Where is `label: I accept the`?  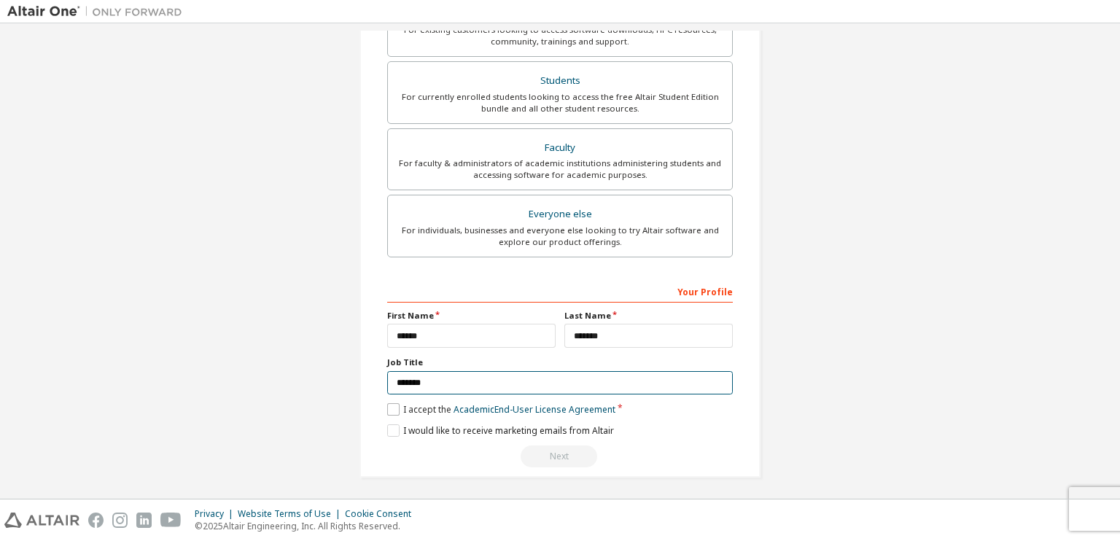 label: I accept the is located at coordinates (501, 409).